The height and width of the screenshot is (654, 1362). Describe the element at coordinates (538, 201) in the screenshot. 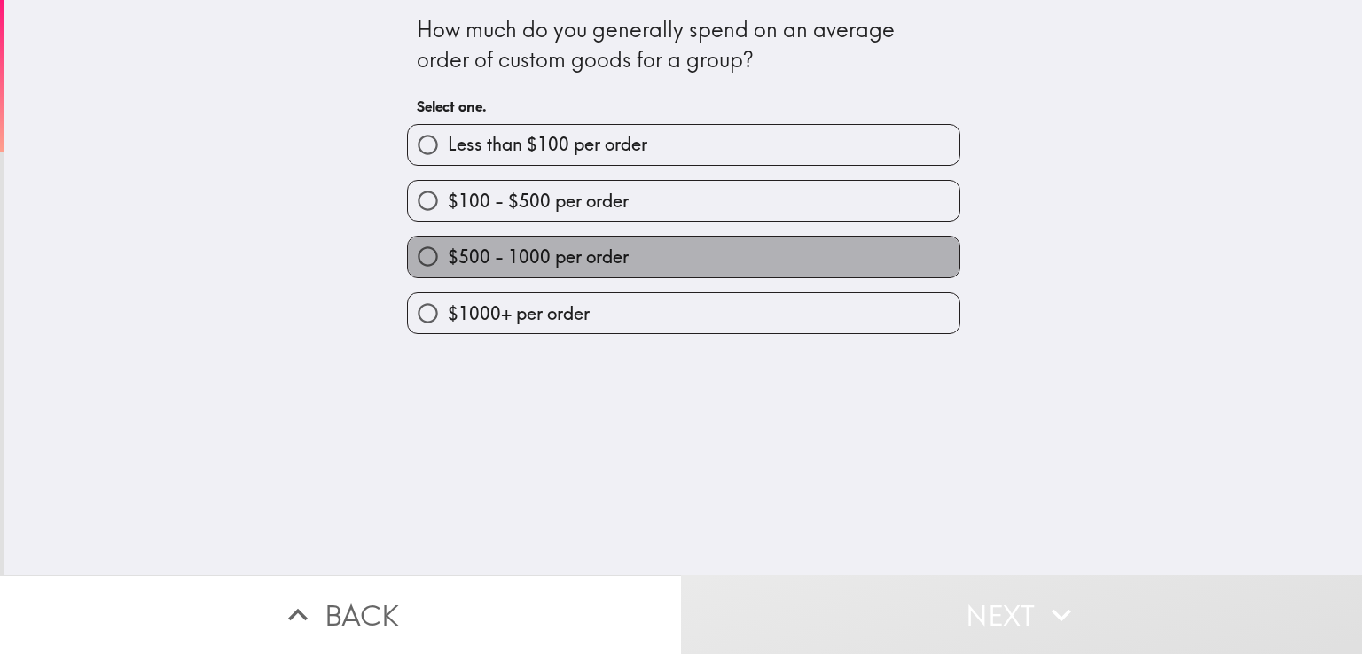

I see `span: $100 - $500 per order` at that location.